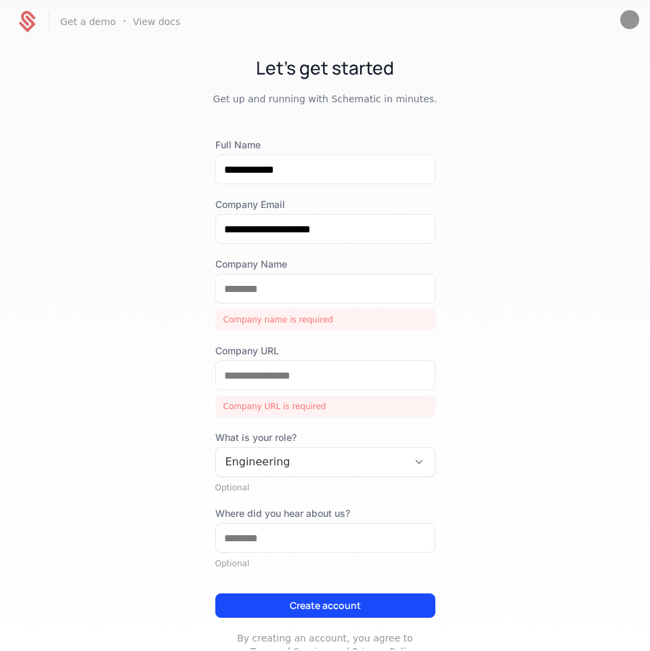 The image size is (650, 651). What do you see at coordinates (630, 20) in the screenshot?
I see `img: Furqan Anwer` at bounding box center [630, 20].